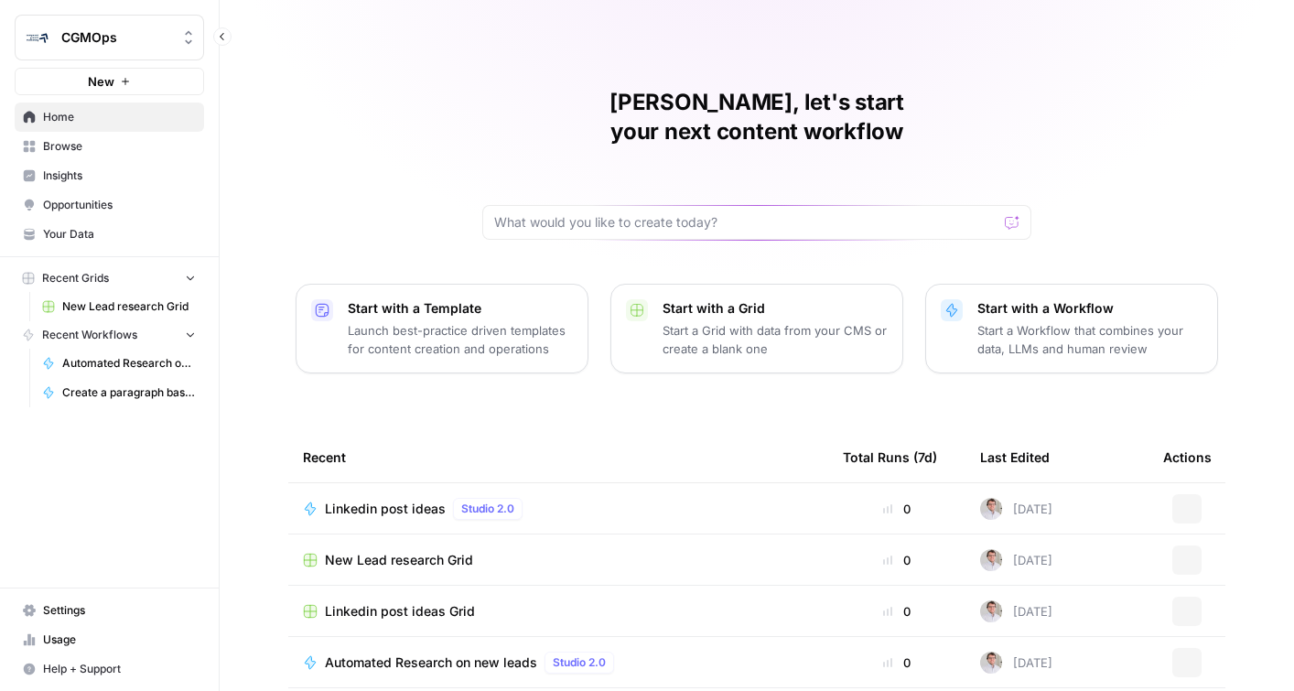  What do you see at coordinates (119, 146) in the screenshot?
I see `span: Browse` at bounding box center [119, 146].